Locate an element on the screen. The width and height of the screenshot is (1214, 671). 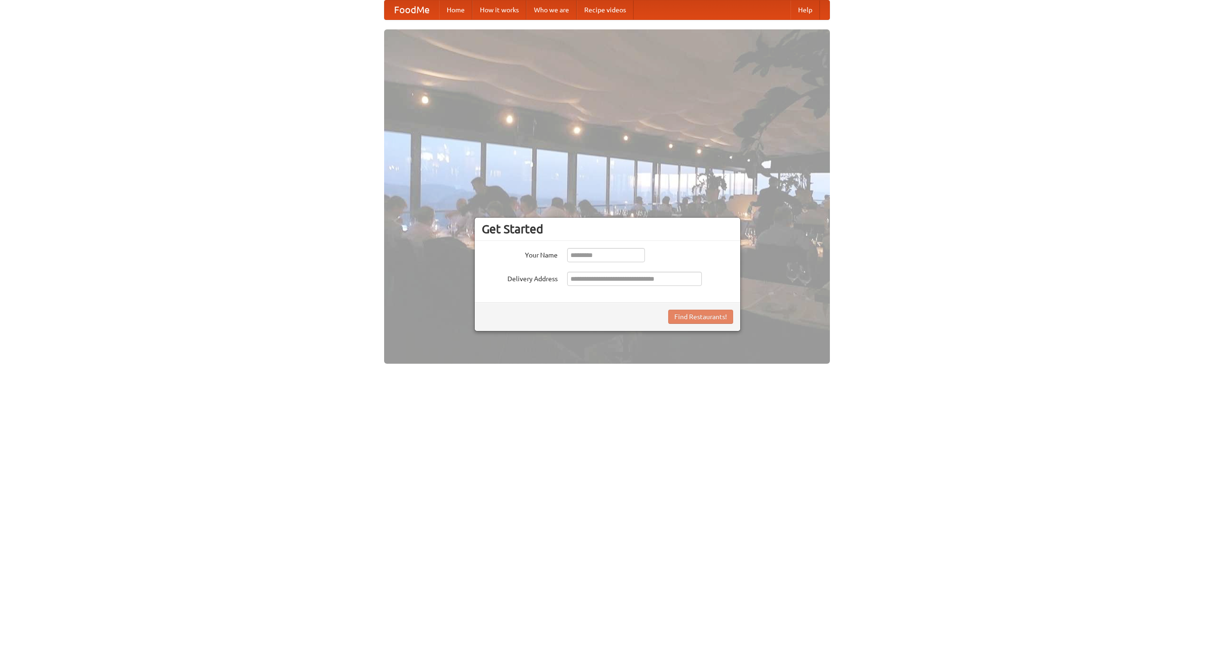
a: Who we are is located at coordinates (552, 10).